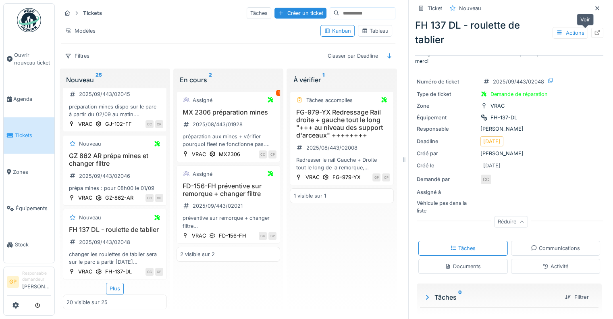 This screenshot has width=613, height=319. I want to click on div: Véhicule pas dans la liste, so click(447, 207).